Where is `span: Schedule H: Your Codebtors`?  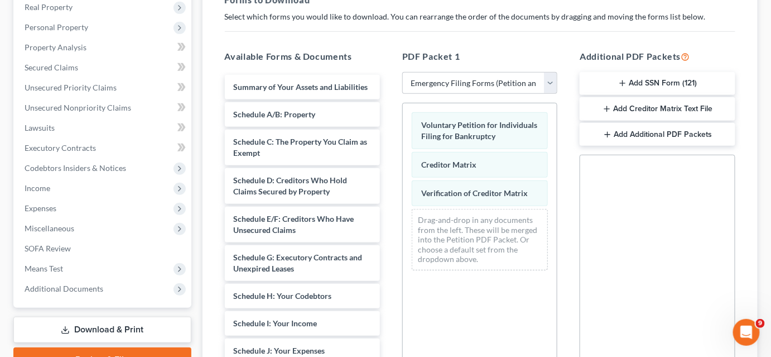
span: Schedule H: Your Codebtors is located at coordinates (283, 295).